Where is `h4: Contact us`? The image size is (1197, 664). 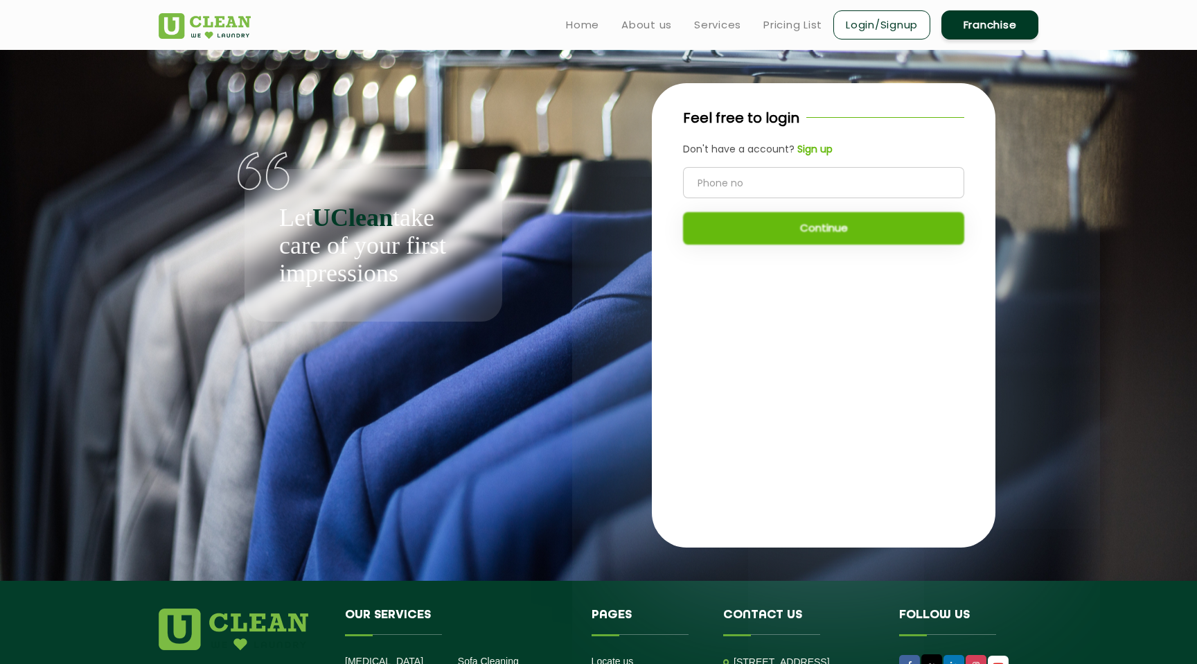 h4: Contact us is located at coordinates (801, 622).